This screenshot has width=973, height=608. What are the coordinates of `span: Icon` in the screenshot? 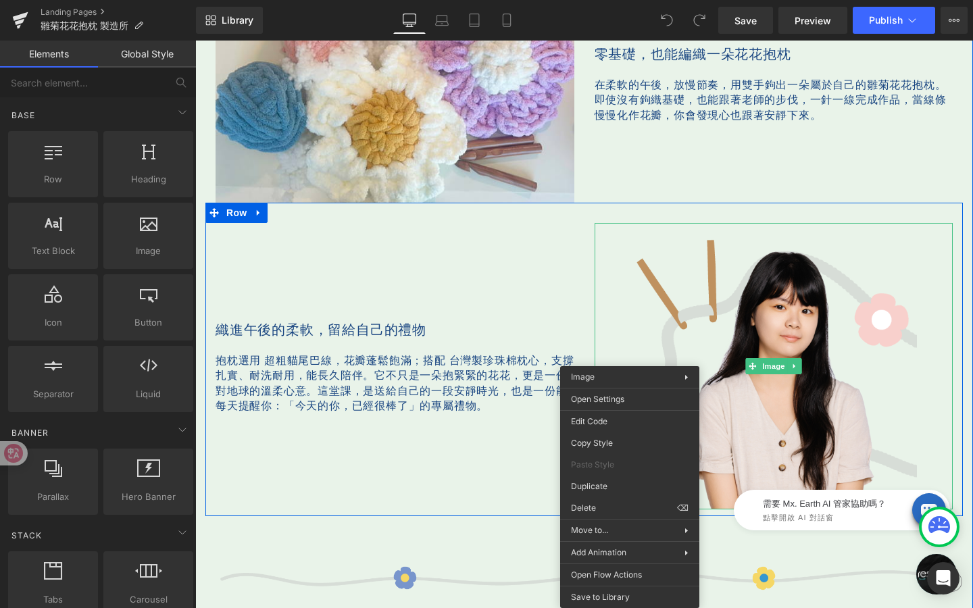 It's located at (53, 322).